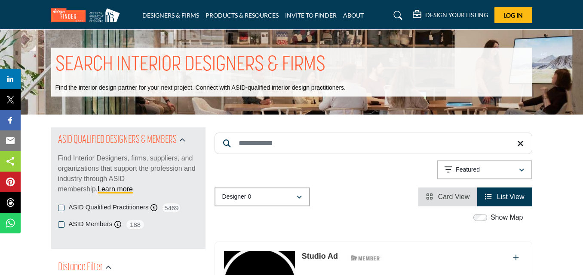 The height and width of the screenshot is (275, 583). Describe the element at coordinates (365, 258) in the screenshot. I see `img: ASID Members Badge Icon` at that location.